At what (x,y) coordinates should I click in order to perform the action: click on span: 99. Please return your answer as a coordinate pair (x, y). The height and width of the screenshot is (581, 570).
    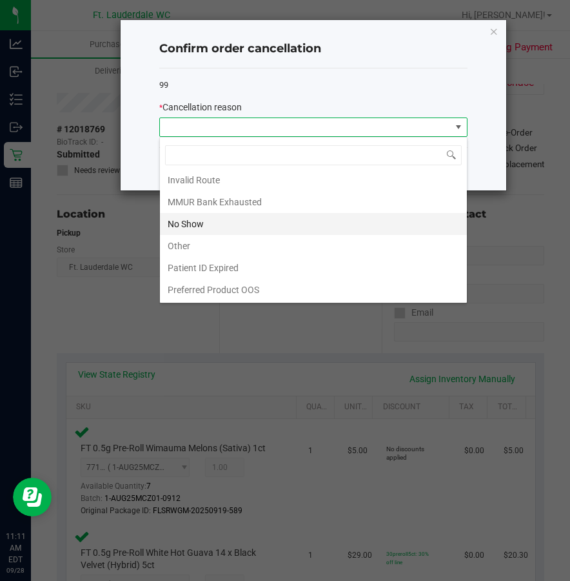
    Looking at the image, I should click on (164, 85).